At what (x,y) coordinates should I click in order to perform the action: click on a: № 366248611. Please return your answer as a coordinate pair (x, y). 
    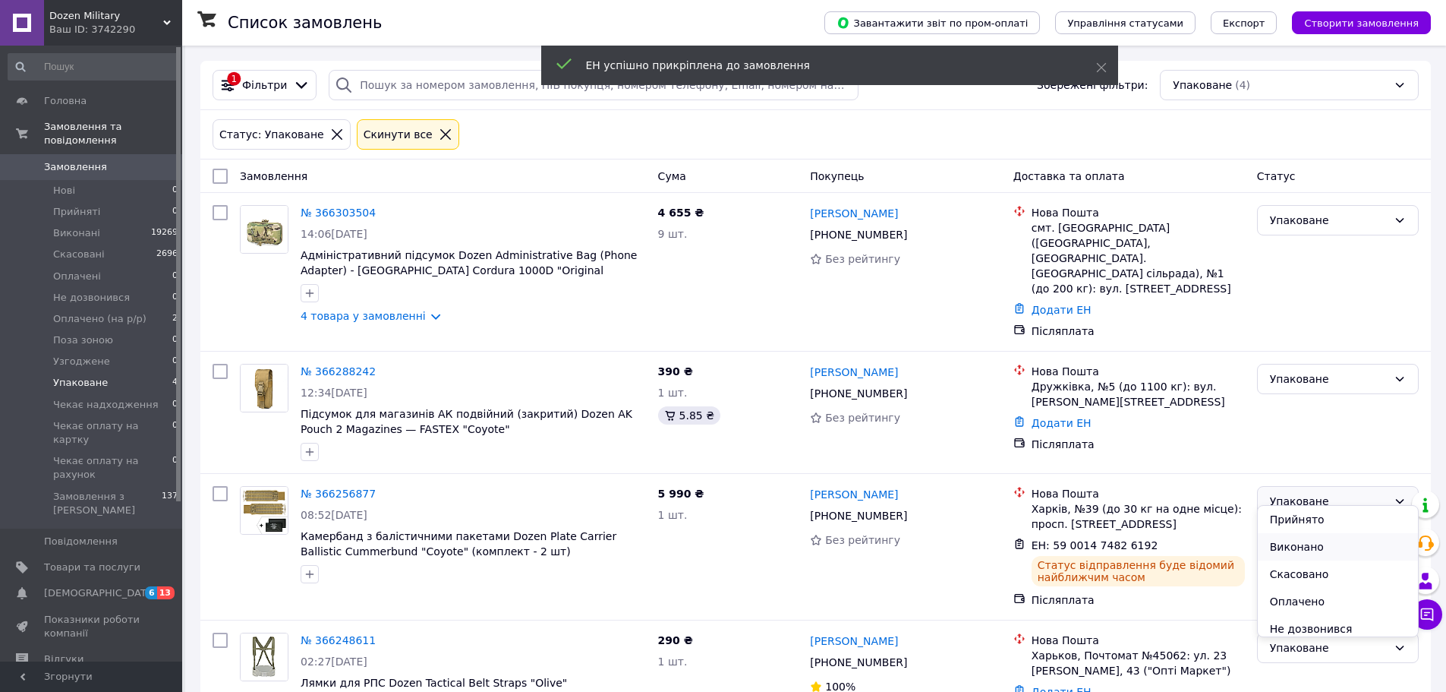
    Looking at the image, I should click on (338, 640).